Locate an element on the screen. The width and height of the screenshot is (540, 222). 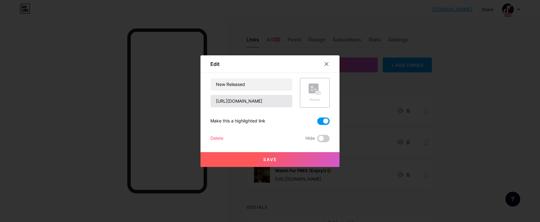
input: URL is located at coordinates (251, 101).